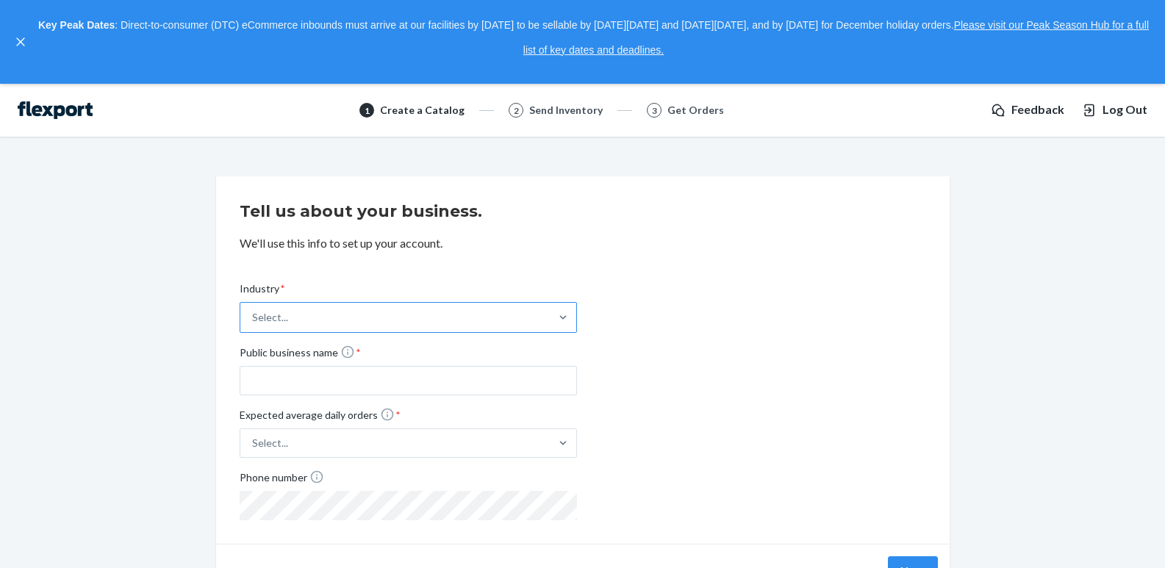 This screenshot has height=568, width=1165. What do you see at coordinates (320, 418) in the screenshot?
I see `span: Expected average daily orders` at bounding box center [320, 418].